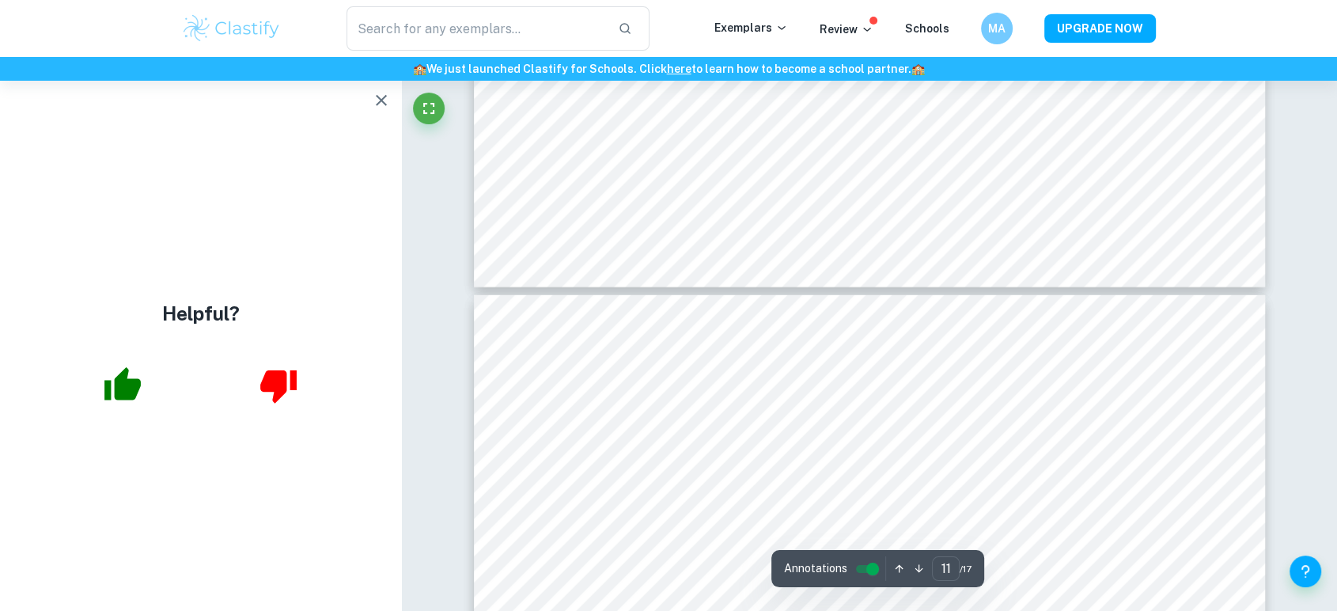  What do you see at coordinates (201, 313) in the screenshot?
I see `h4: Helpful?` at bounding box center [201, 313].